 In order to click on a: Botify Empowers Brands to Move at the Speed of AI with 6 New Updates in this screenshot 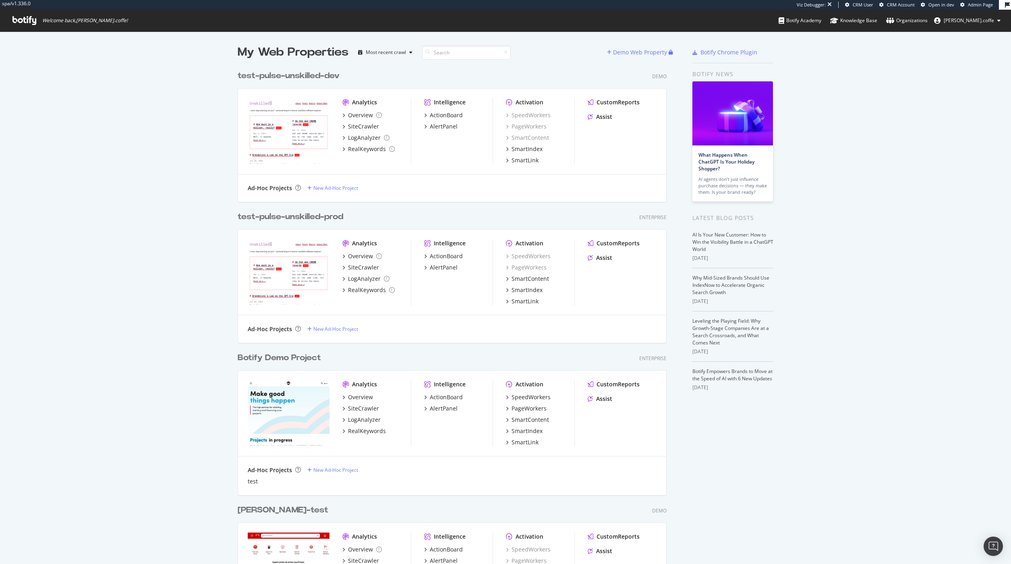, I will do `click(732, 375)`.